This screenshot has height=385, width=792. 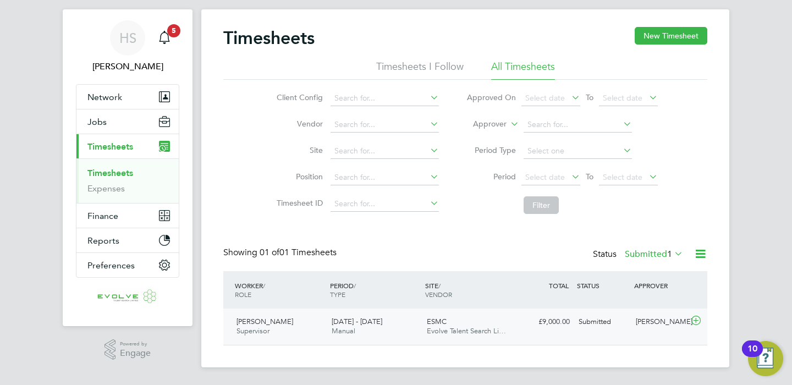 What do you see at coordinates (135, 353) in the screenshot?
I see `span: Engage` at bounding box center [135, 353].